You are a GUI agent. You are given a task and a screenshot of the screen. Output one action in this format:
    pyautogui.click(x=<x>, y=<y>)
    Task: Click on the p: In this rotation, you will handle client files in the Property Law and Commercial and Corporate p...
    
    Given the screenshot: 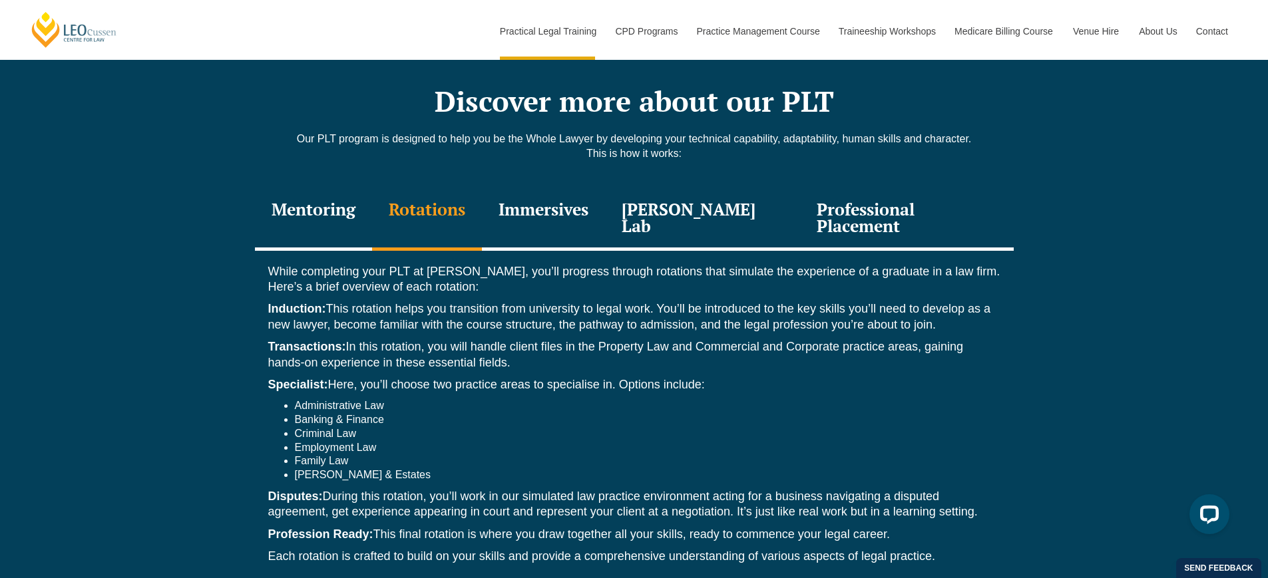 What is the action you would take?
    pyautogui.click(x=634, y=355)
    